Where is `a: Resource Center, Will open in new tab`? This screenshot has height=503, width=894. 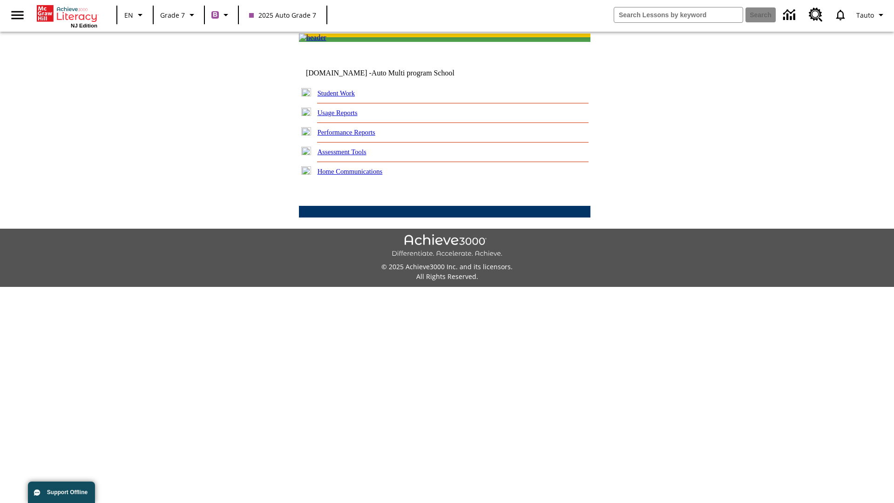 a: Resource Center, Will open in new tab is located at coordinates (816, 15).